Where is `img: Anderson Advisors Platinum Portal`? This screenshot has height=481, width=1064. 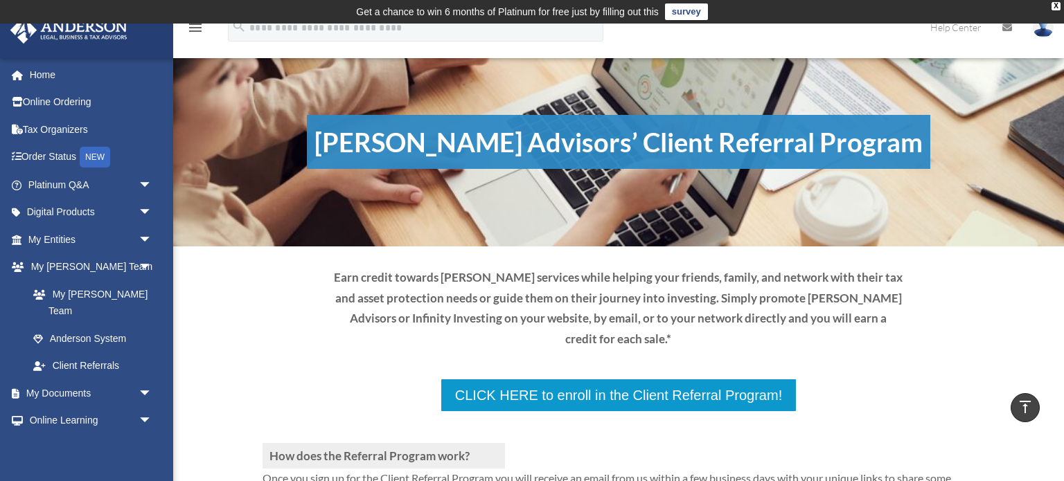
img: Anderson Advisors Platinum Portal is located at coordinates (69, 30).